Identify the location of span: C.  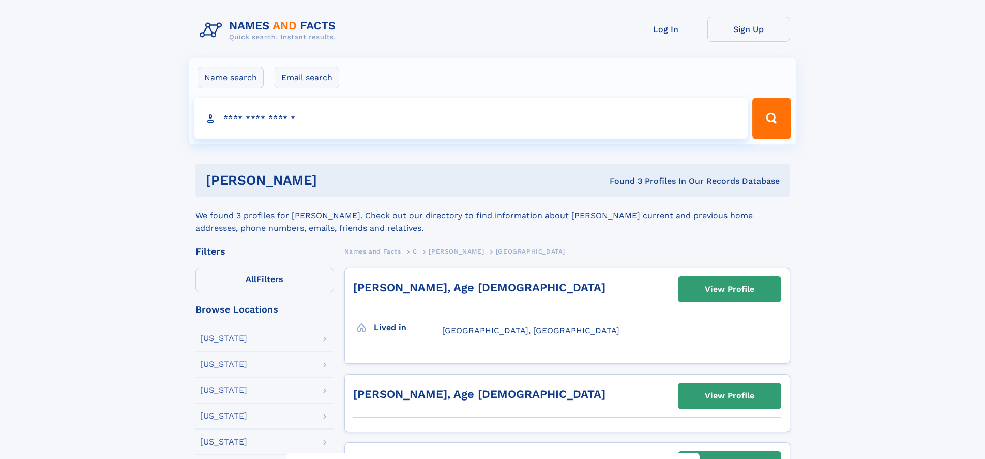
(415, 251).